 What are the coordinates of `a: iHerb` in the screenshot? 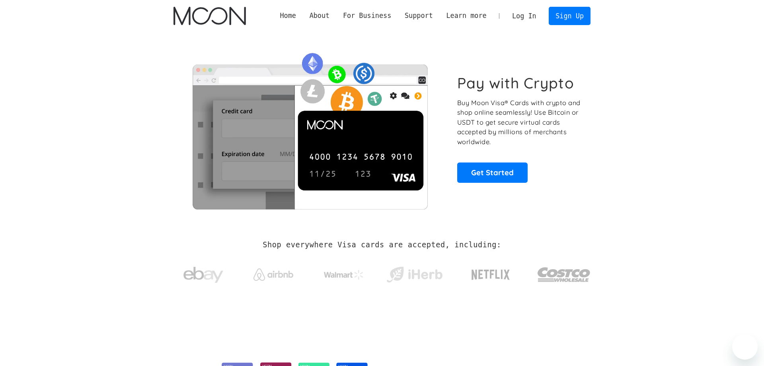 It's located at (414, 273).